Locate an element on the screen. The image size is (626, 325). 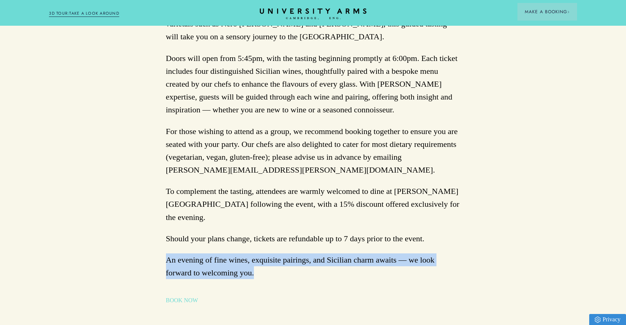
p: An evening of fine wines, exquisite pairings, and Sicilian charm awaits — we look forward to welc... is located at coordinates (313, 267).